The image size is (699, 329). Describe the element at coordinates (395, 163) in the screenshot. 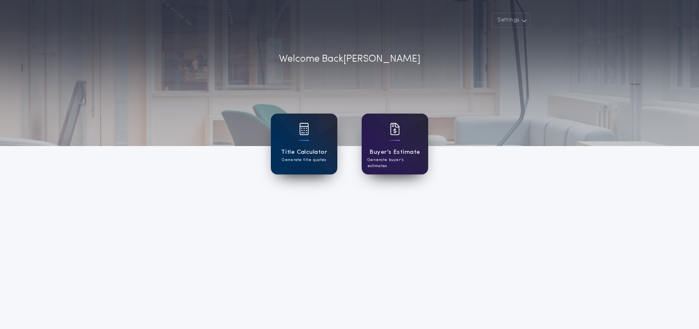

I see `p: Generate buyer's estimates` at that location.